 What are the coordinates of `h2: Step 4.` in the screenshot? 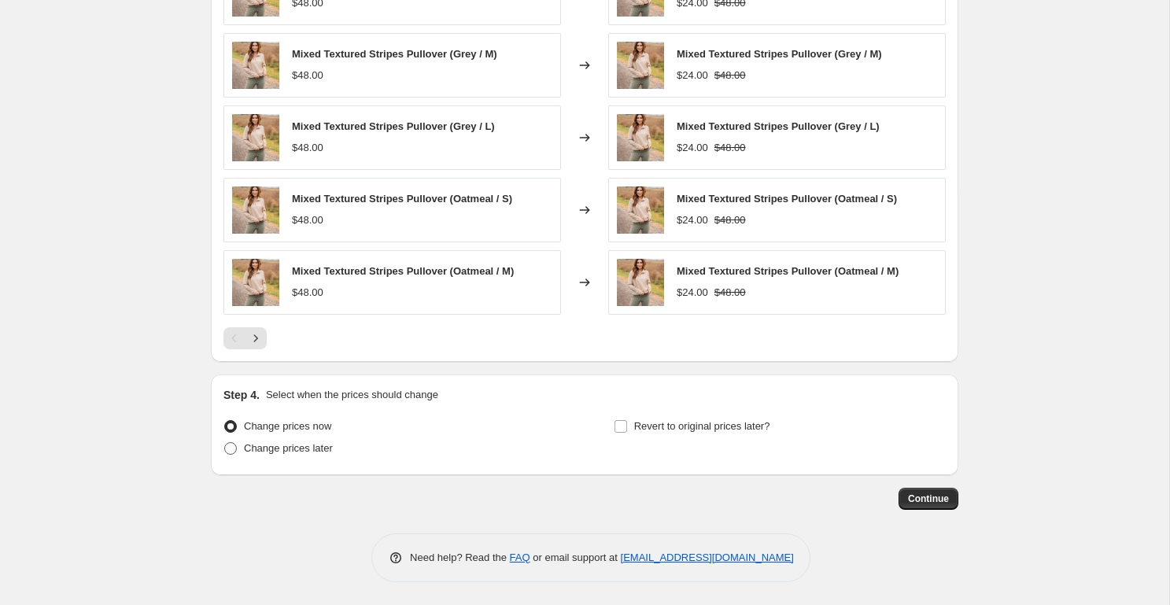 It's located at (242, 395).